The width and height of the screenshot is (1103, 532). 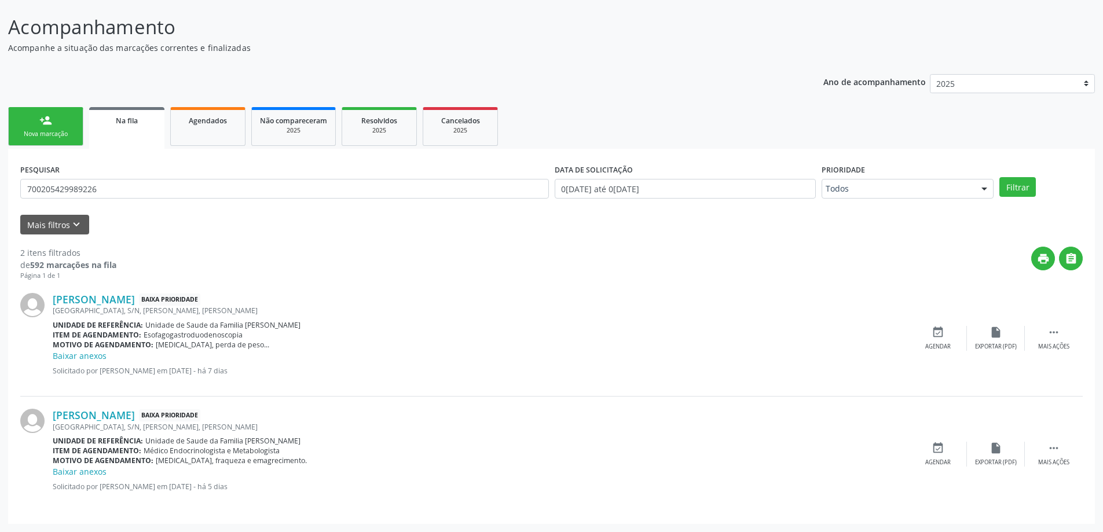 I want to click on span: Todos, so click(x=898, y=189).